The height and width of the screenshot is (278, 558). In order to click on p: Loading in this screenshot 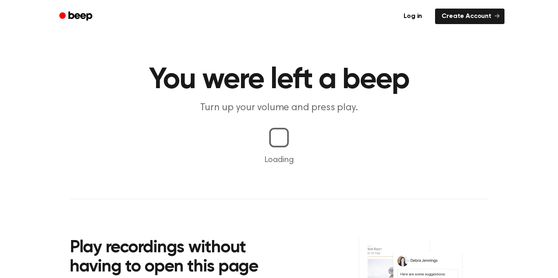, I will do `click(279, 160)`.